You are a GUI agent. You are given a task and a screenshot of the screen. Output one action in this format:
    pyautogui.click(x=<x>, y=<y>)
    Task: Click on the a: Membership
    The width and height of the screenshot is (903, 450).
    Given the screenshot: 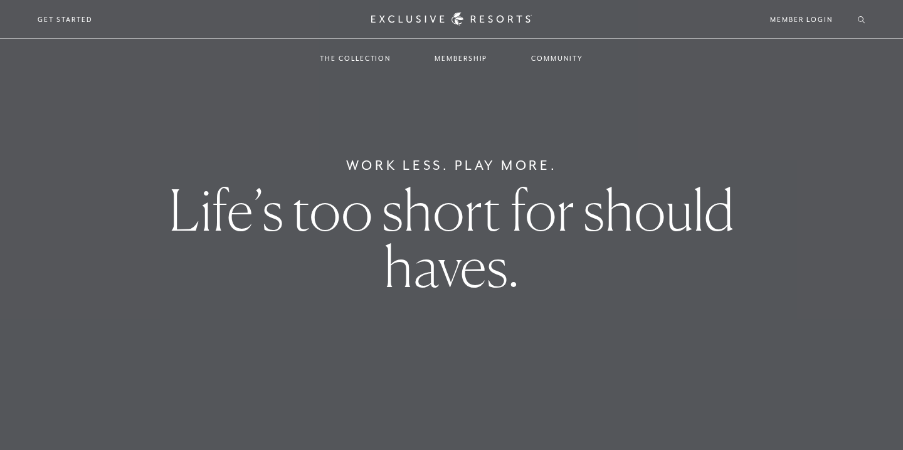 What is the action you would take?
    pyautogui.click(x=461, y=58)
    